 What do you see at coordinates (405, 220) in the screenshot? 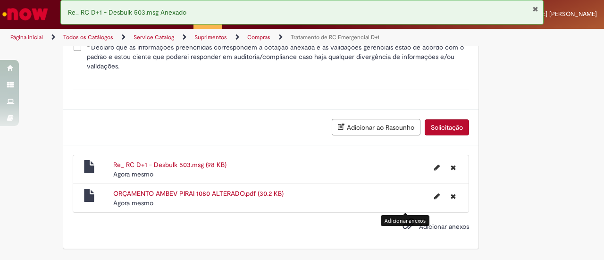
I see `div: Adicionar anexos` at bounding box center [405, 220].